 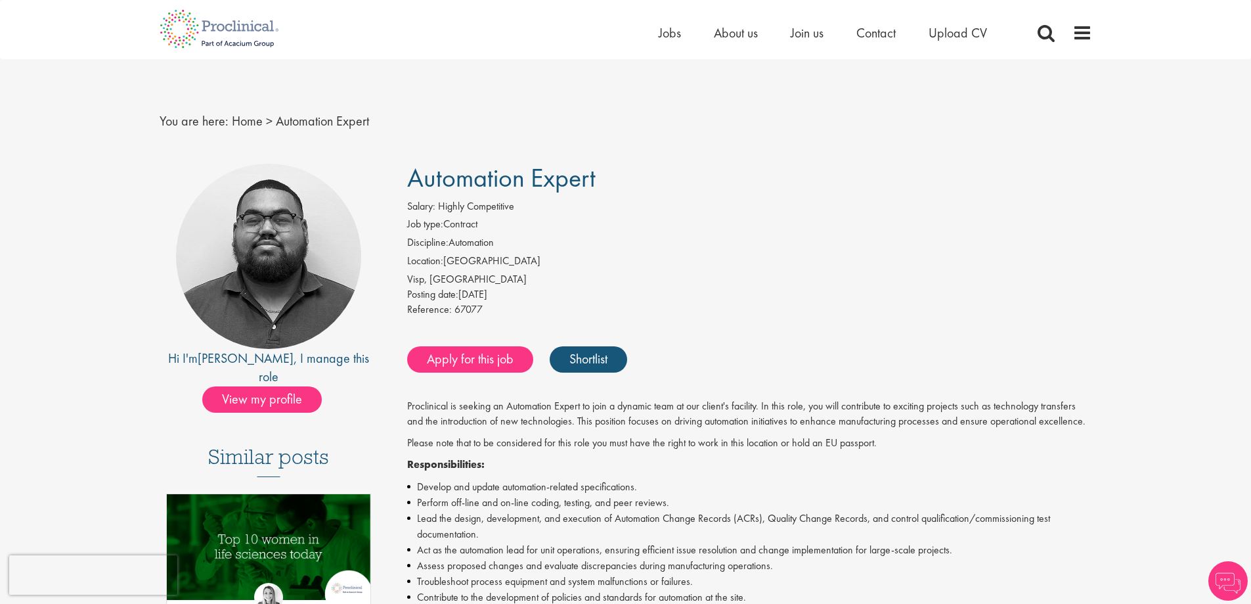 What do you see at coordinates (958, 33) in the screenshot?
I see `span: Upload CV` at bounding box center [958, 33].